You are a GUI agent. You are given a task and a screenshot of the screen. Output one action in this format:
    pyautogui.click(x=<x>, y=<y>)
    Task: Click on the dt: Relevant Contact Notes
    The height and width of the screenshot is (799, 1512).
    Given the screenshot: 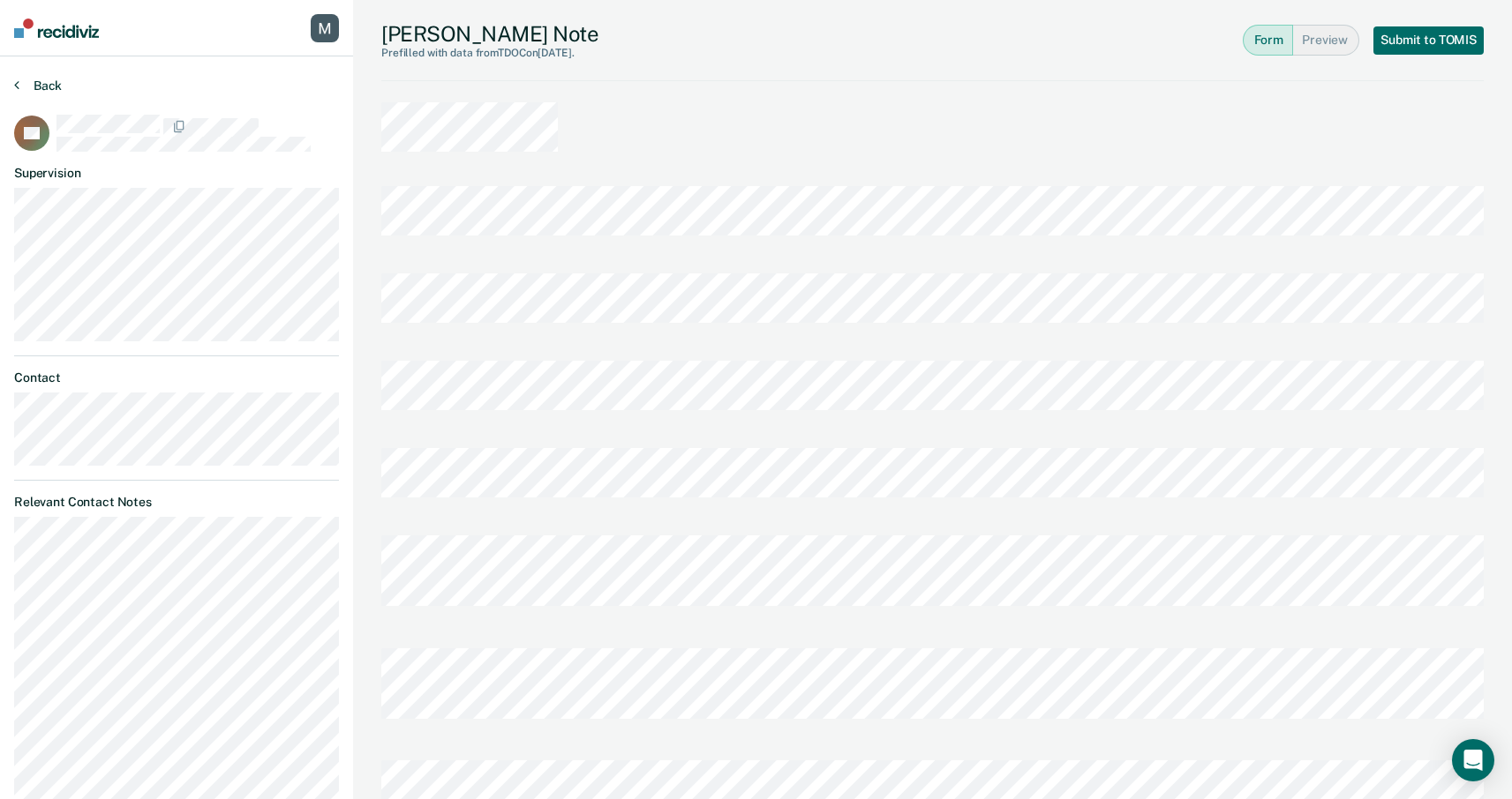 What is the action you would take?
    pyautogui.click(x=176, y=502)
    